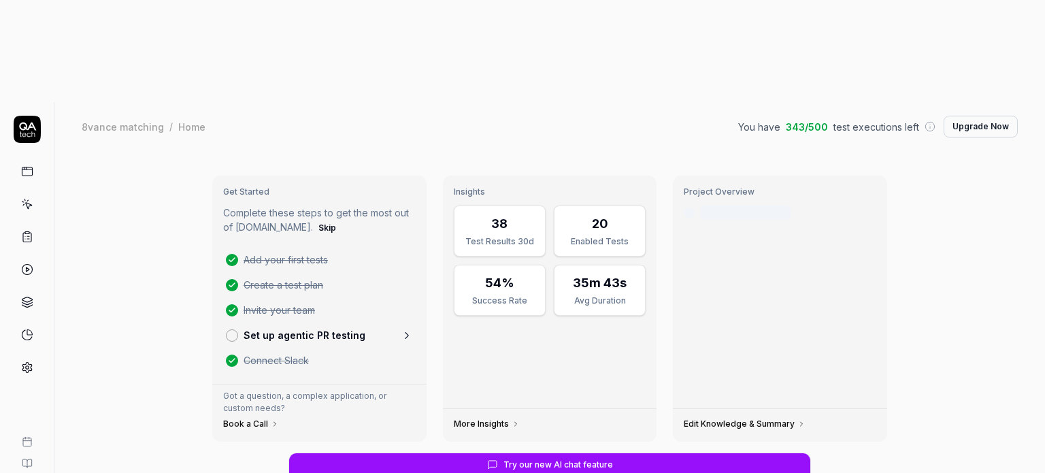 Image resolution: width=1045 pixels, height=473 pixels. I want to click on div: Test Results 30d, so click(499, 241).